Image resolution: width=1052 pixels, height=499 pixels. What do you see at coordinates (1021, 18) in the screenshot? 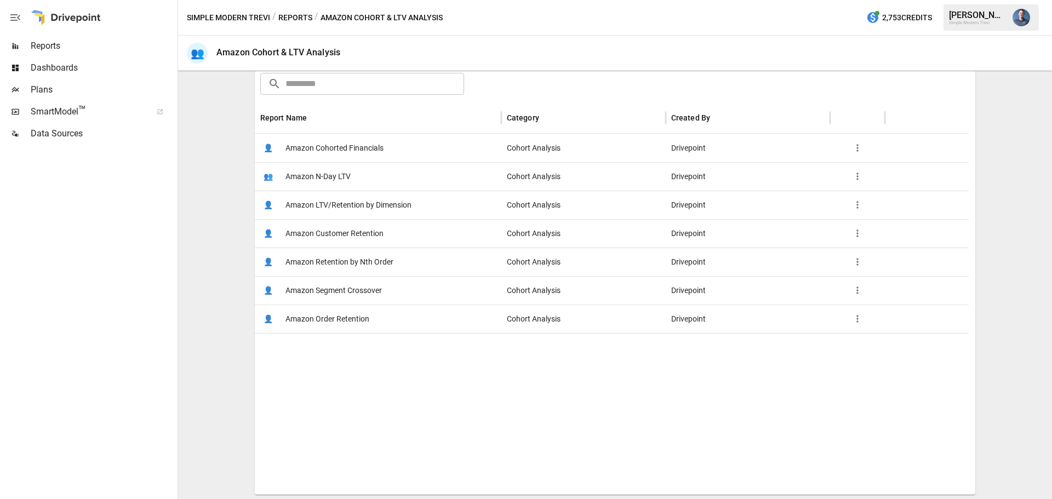
I see `div: Mike Beckham` at bounding box center [1021, 18].